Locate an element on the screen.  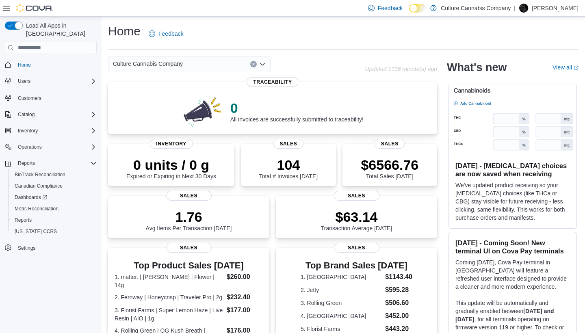
dd: $506.60 is located at coordinates (399, 303).